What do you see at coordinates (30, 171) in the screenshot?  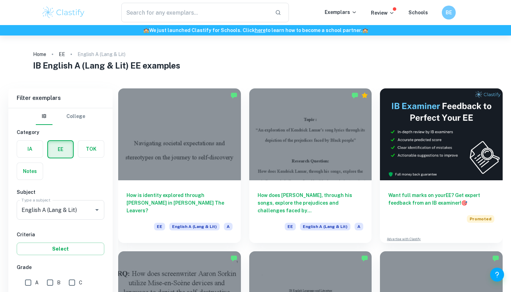 I see `button: Notes` at bounding box center [30, 171].